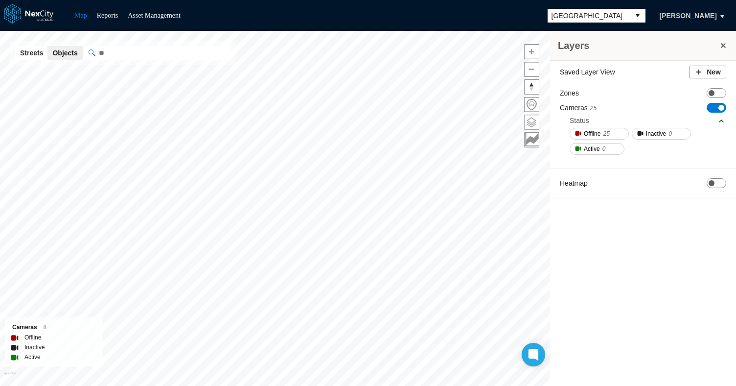  I want to click on label: Heatmap, so click(574, 183).